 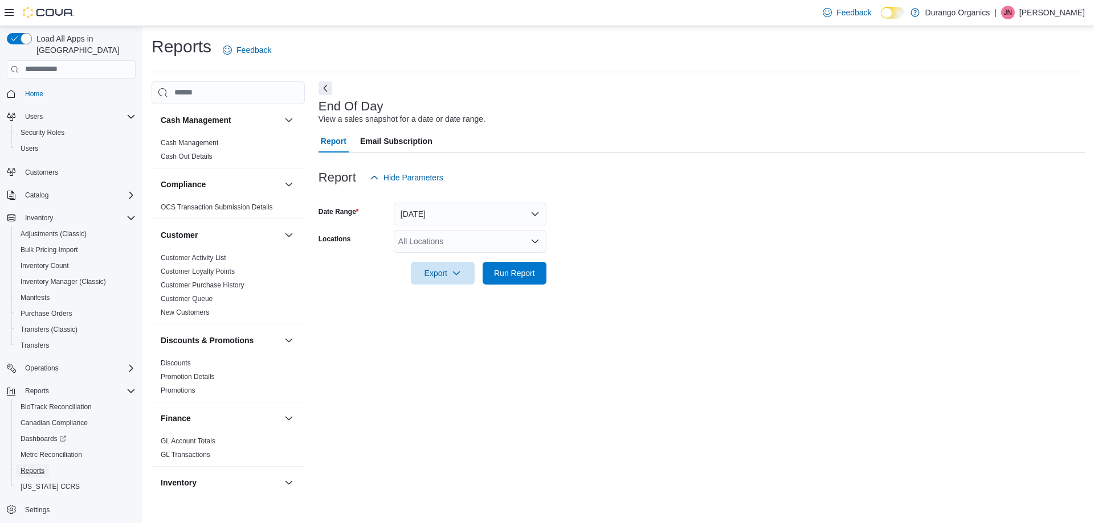 I want to click on button: Manifests, so click(x=76, y=298).